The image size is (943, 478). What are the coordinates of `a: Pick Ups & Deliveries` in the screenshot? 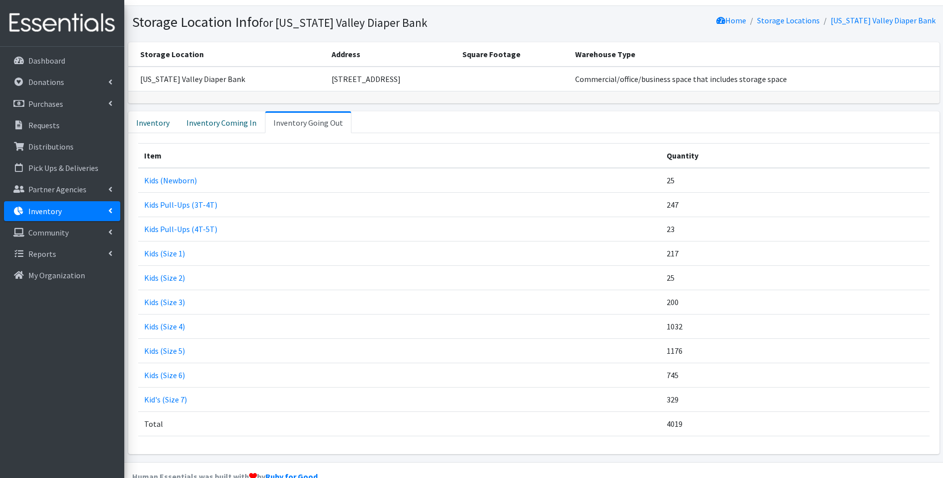 It's located at (62, 168).